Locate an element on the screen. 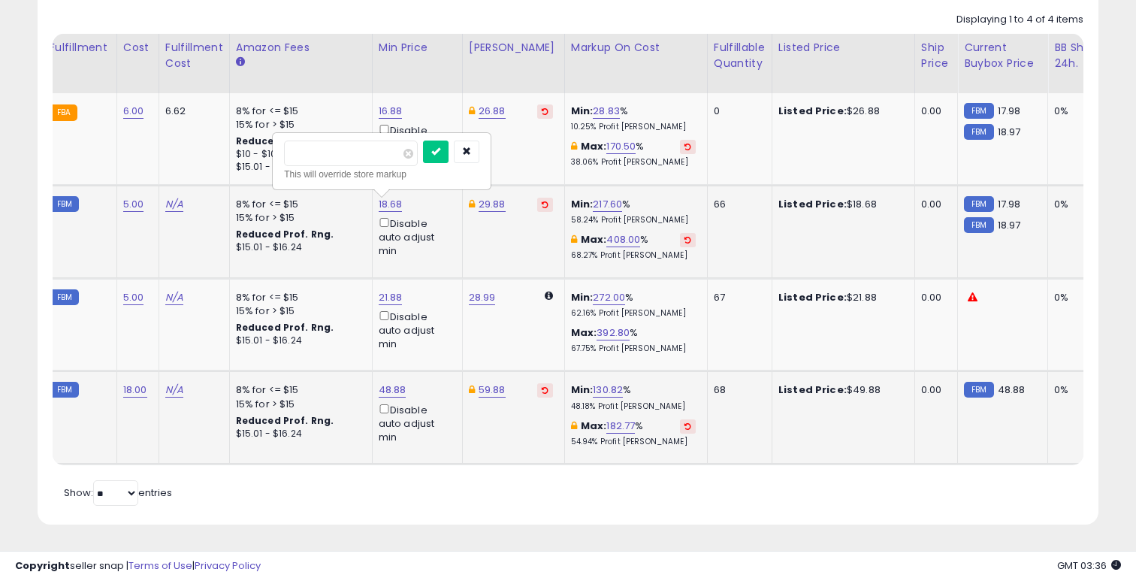  div: 6.62 is located at coordinates (192, 111).